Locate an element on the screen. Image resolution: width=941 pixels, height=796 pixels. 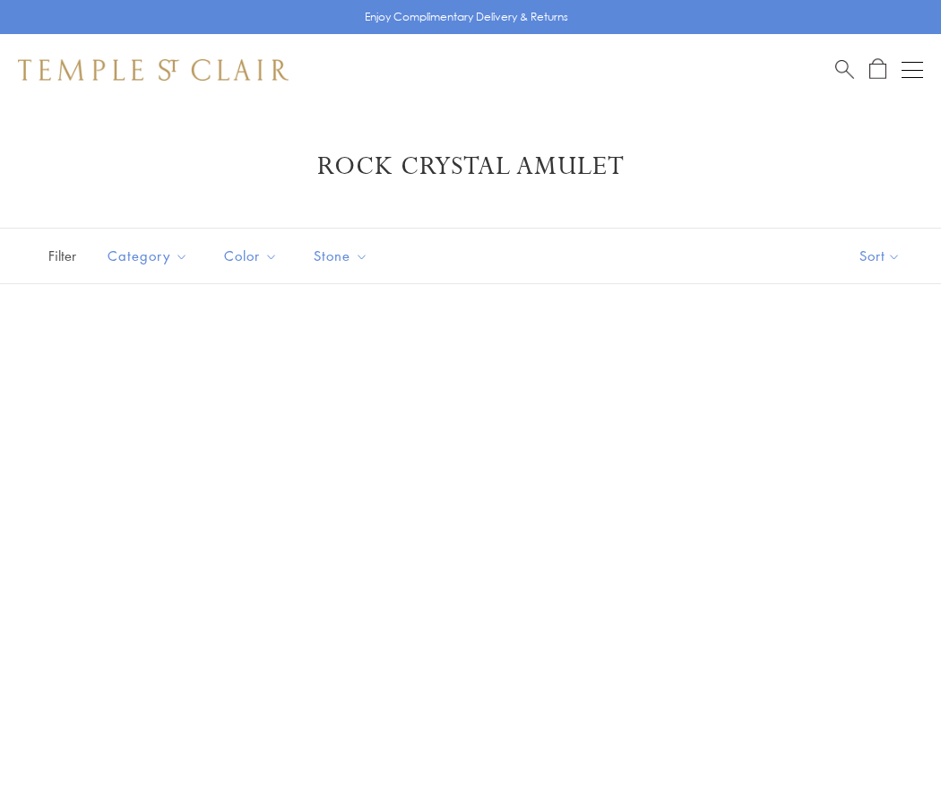
span: Stone is located at coordinates (343, 255).